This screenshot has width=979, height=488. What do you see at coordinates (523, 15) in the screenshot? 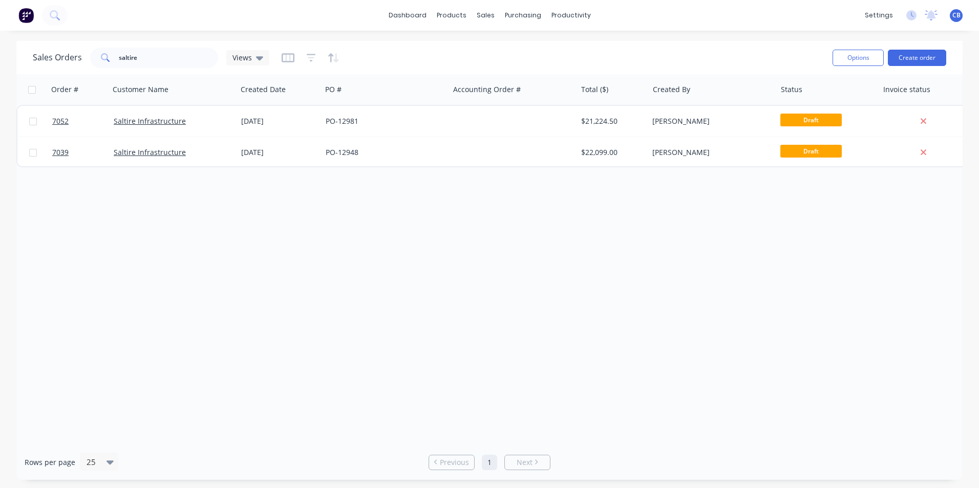
I see `div: purchasing` at bounding box center [523, 15].